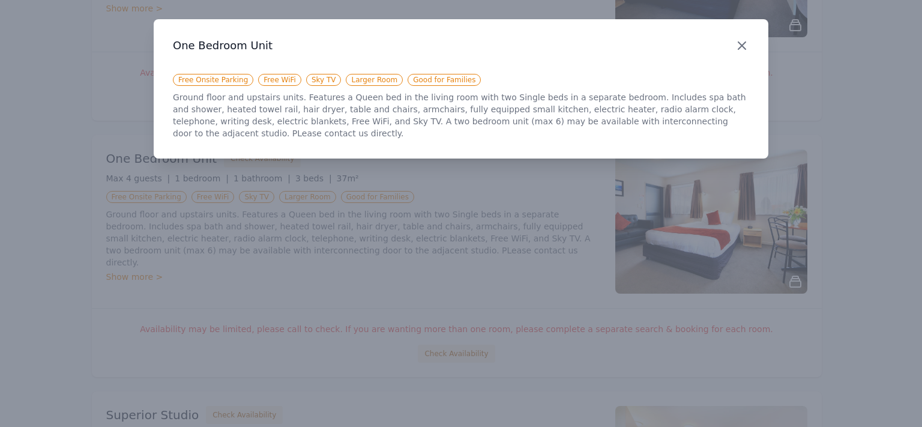 The image size is (922, 427). Describe the element at coordinates (461, 115) in the screenshot. I see `p: Ground floor and upstairs units. Features a Queen bed in the living room with two Single beds in ...` at that location.